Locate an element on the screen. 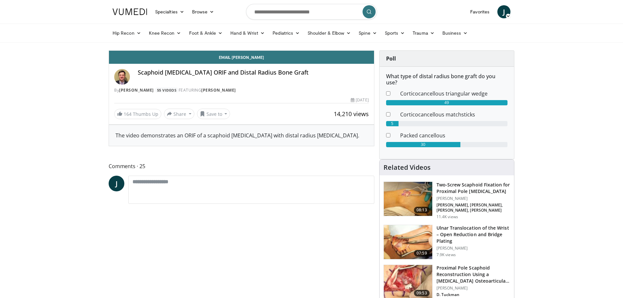 This screenshot has height=298, width=623. a: Trauma is located at coordinates (424, 33).